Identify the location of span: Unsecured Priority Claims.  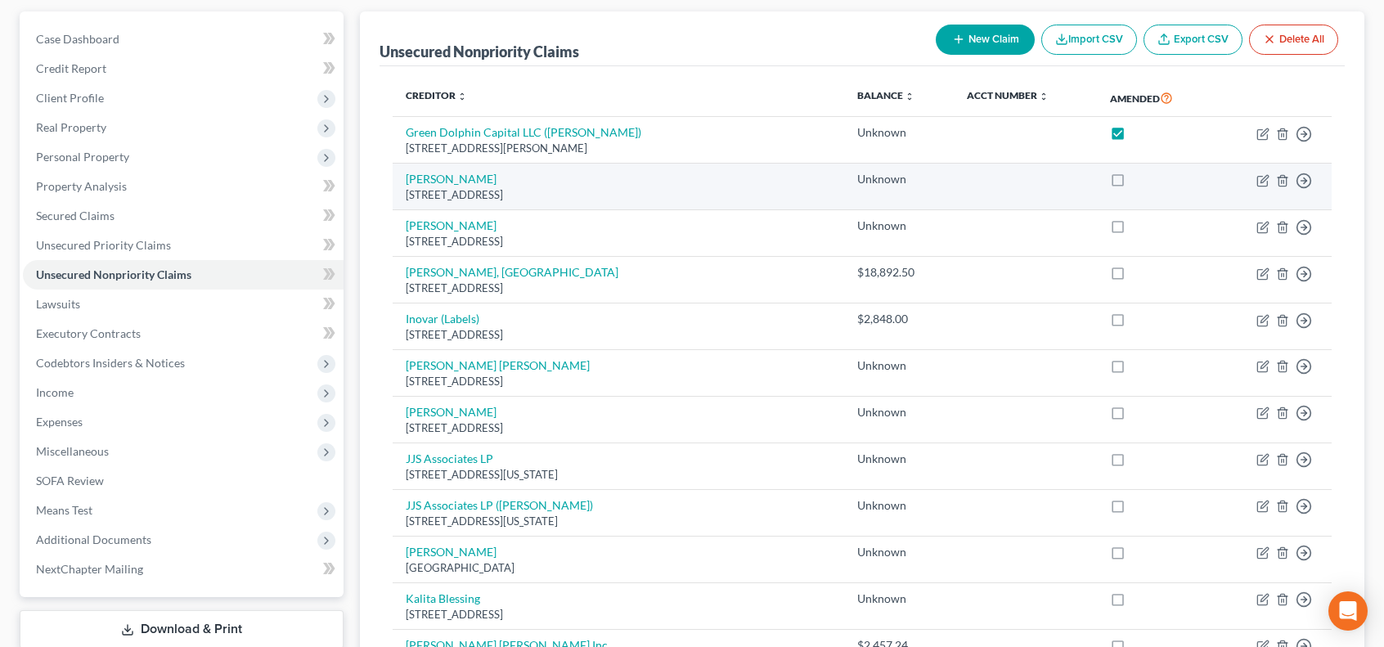
(103, 245).